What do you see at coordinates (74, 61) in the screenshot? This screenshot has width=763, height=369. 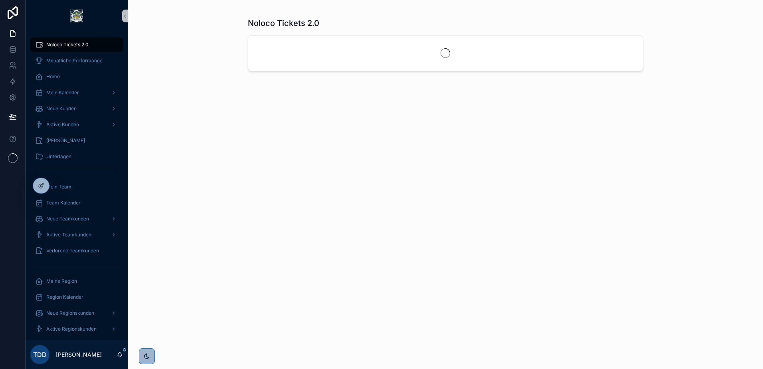 I see `span: Monatliche Performance` at bounding box center [74, 61].